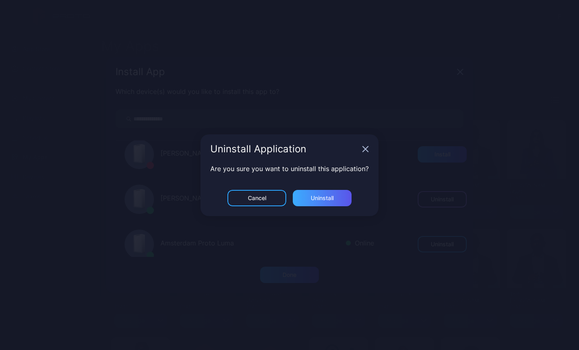 Image resolution: width=579 pixels, height=350 pixels. Describe the element at coordinates (322, 198) in the screenshot. I see `button: Uninstall` at that location.